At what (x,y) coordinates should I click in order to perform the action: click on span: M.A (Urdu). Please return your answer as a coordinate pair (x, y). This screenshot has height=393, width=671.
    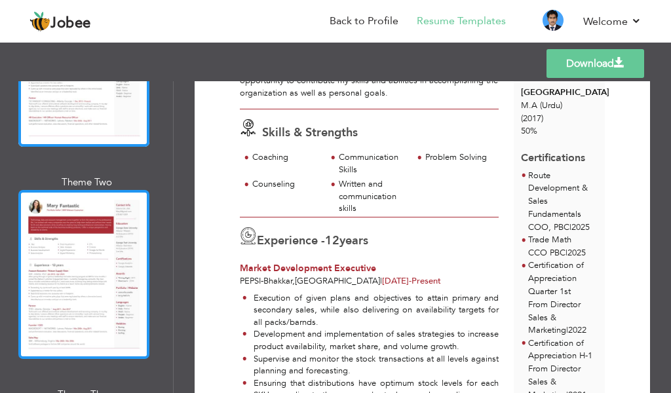
    Looking at the image, I should click on (541, 105).